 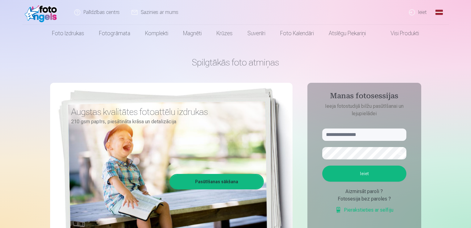 I want to click on img: /fa1, so click(x=42, y=12).